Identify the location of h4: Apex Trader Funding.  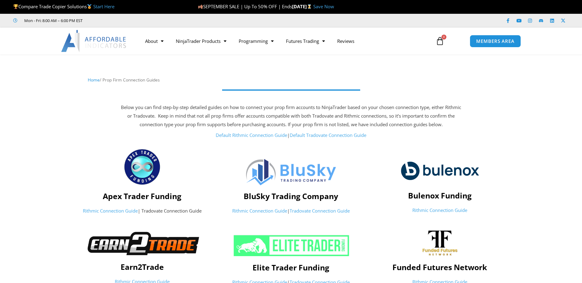
(142, 196).